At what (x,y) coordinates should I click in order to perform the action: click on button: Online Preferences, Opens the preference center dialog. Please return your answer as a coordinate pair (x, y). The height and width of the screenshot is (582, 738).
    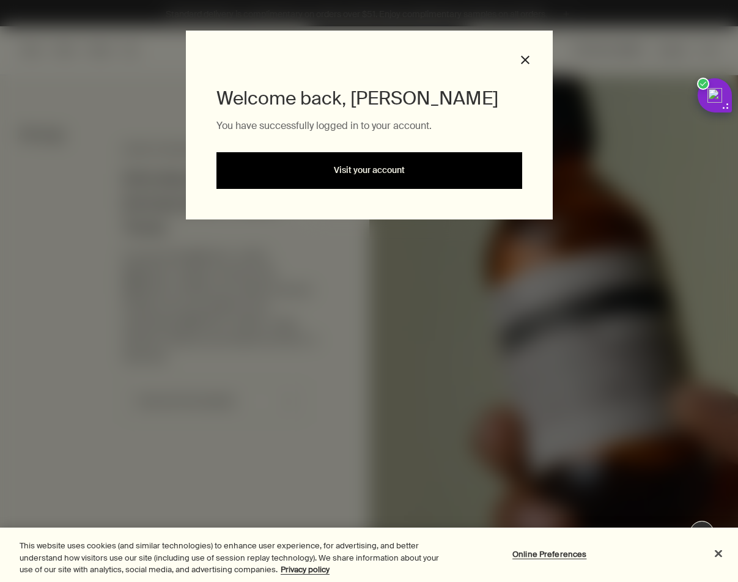
    Looking at the image, I should click on (549, 554).